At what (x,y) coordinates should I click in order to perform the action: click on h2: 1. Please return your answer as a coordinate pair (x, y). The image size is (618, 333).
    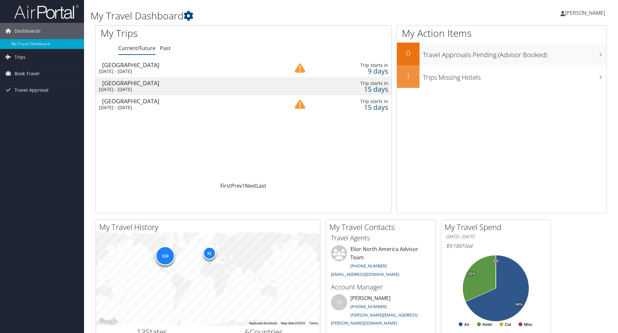
    Looking at the image, I should click on (408, 76).